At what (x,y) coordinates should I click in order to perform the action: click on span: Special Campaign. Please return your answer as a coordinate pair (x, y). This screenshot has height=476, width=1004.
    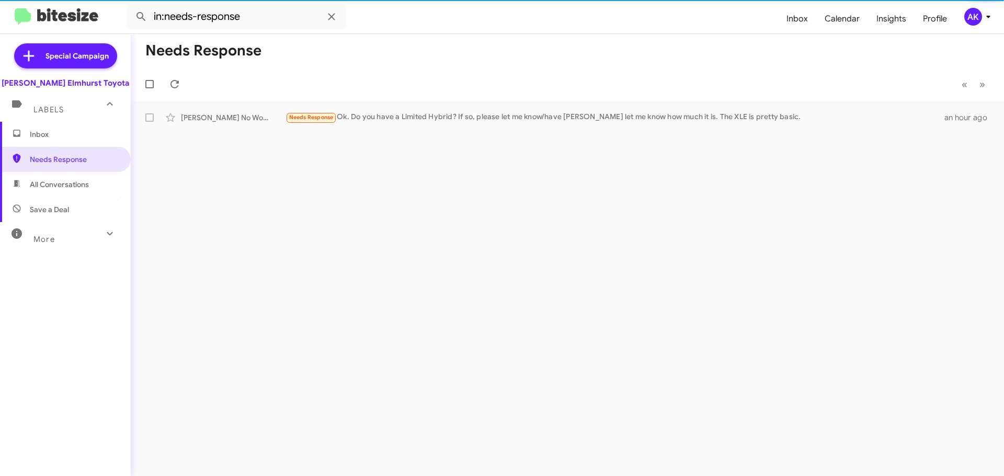
    Looking at the image, I should click on (77, 56).